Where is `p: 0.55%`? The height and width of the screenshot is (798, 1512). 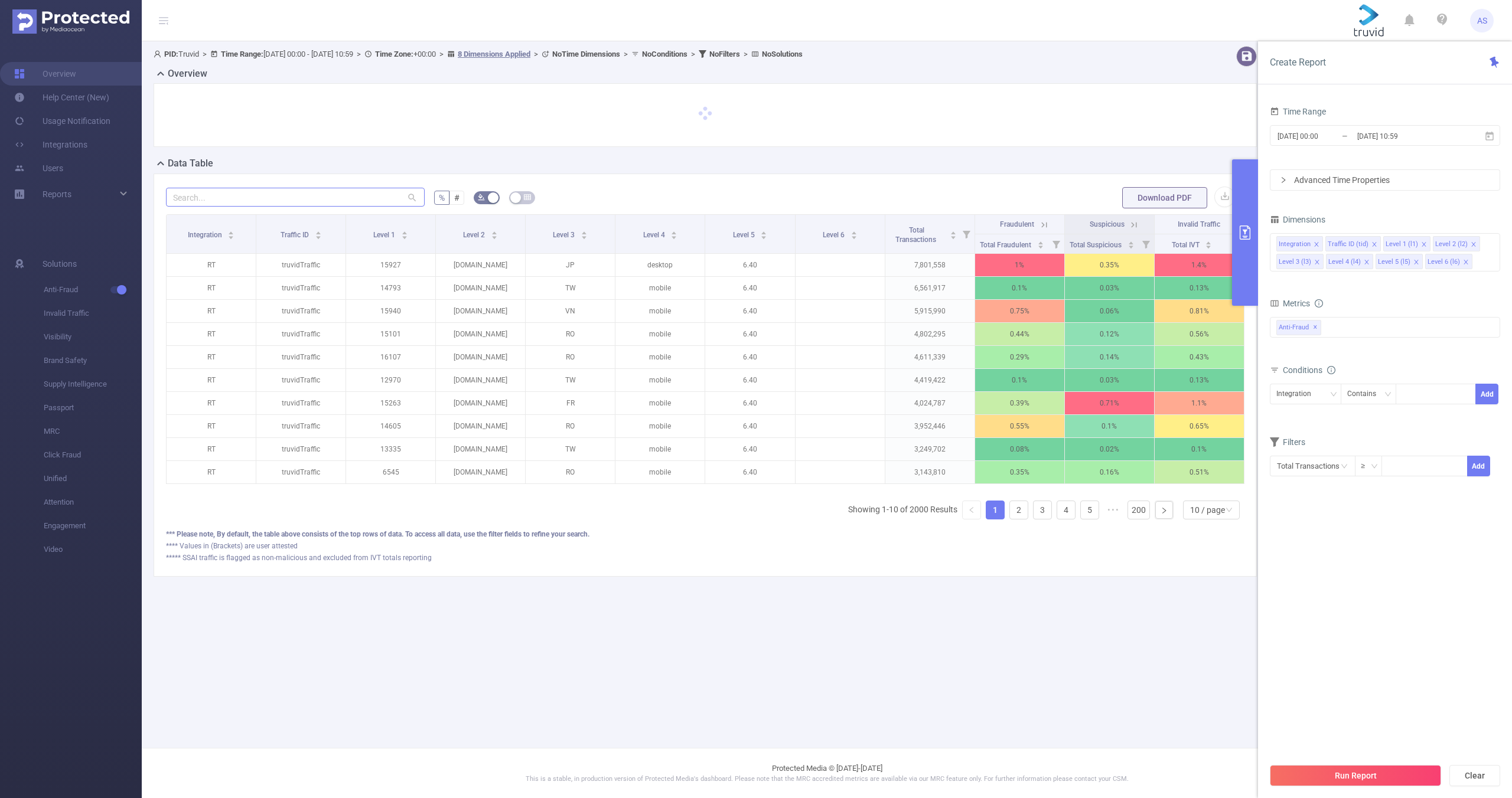
p: 0.55% is located at coordinates (1019, 426).